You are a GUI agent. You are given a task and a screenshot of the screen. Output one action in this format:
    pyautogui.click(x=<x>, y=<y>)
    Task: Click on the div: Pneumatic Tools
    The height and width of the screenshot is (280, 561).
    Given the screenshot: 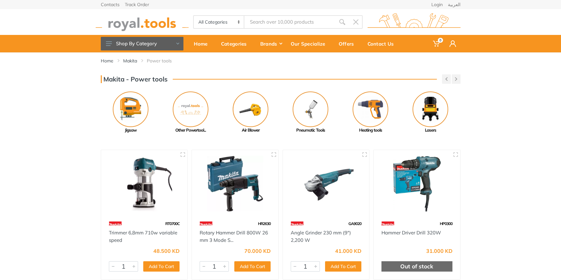 What is the action you would take?
    pyautogui.click(x=310, y=131)
    